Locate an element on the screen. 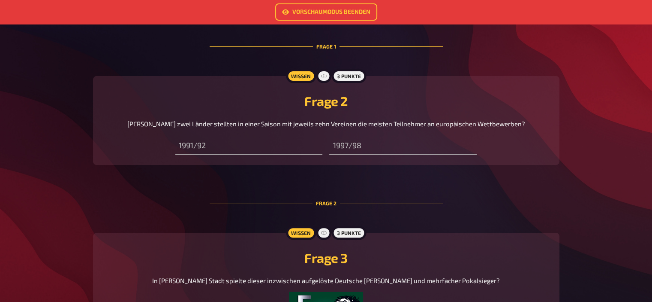 The image size is (652, 302). input: 1991/92 is located at coordinates (249, 146).